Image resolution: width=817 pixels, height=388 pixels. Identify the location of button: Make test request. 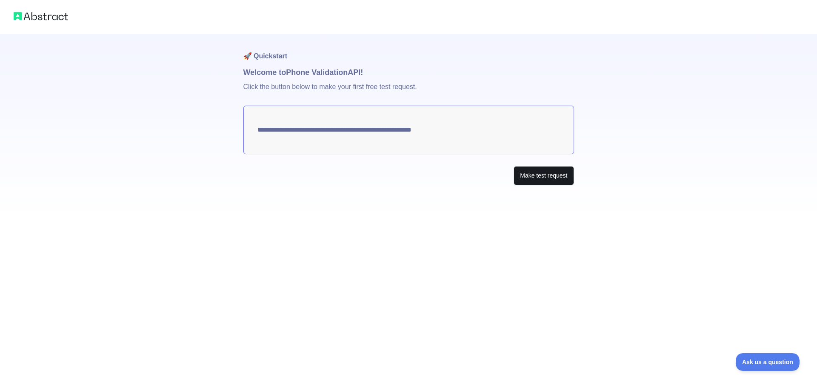
(543, 175).